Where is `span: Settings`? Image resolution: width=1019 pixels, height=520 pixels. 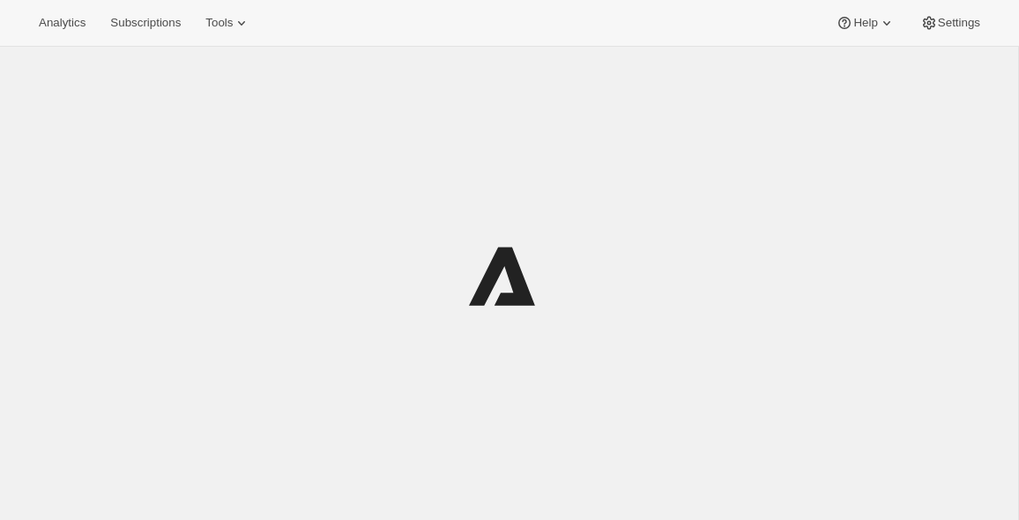 span: Settings is located at coordinates (959, 23).